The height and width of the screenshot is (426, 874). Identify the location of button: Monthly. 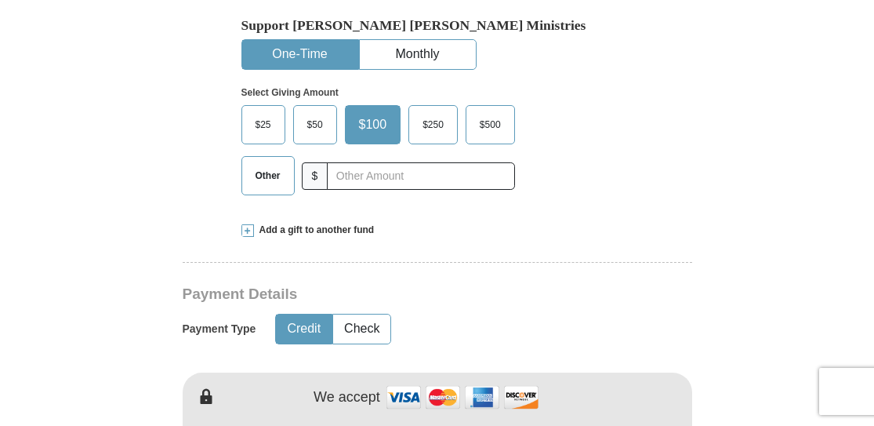
(418, 54).